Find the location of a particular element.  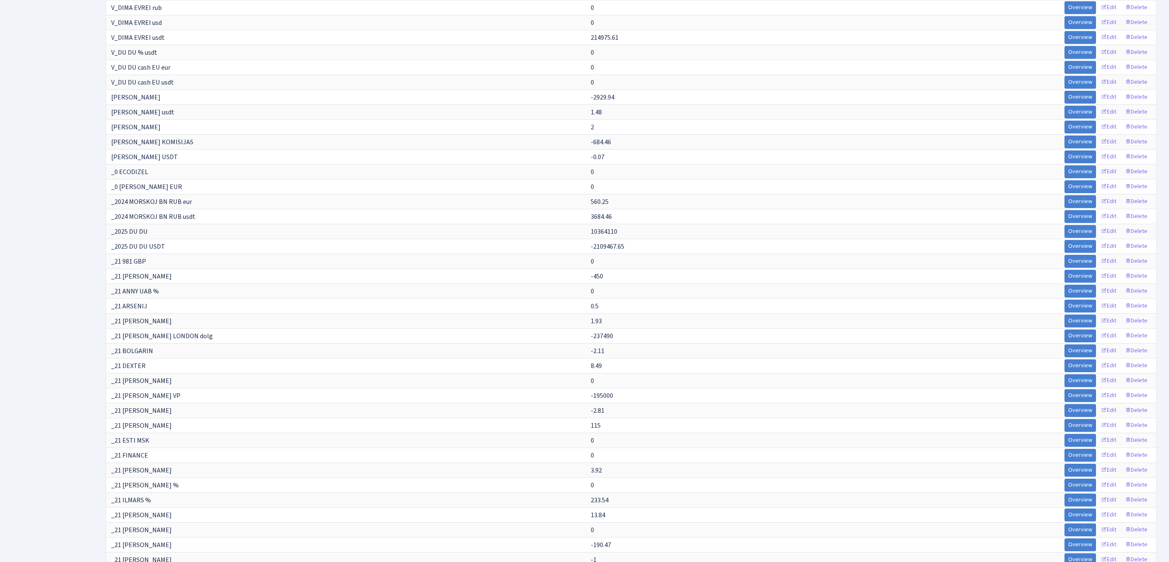

span: _21 ESTI MSK is located at coordinates (130, 441).